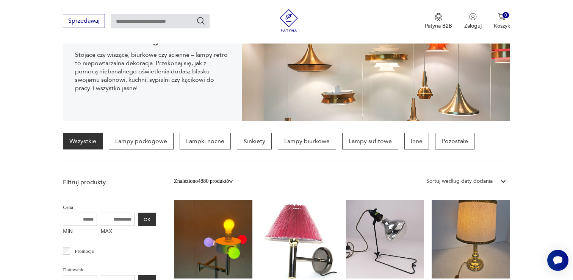 Image resolution: width=573 pixels, height=280 pixels. What do you see at coordinates (473, 17) in the screenshot?
I see `img: Ikonka użytkownika` at bounding box center [473, 17].